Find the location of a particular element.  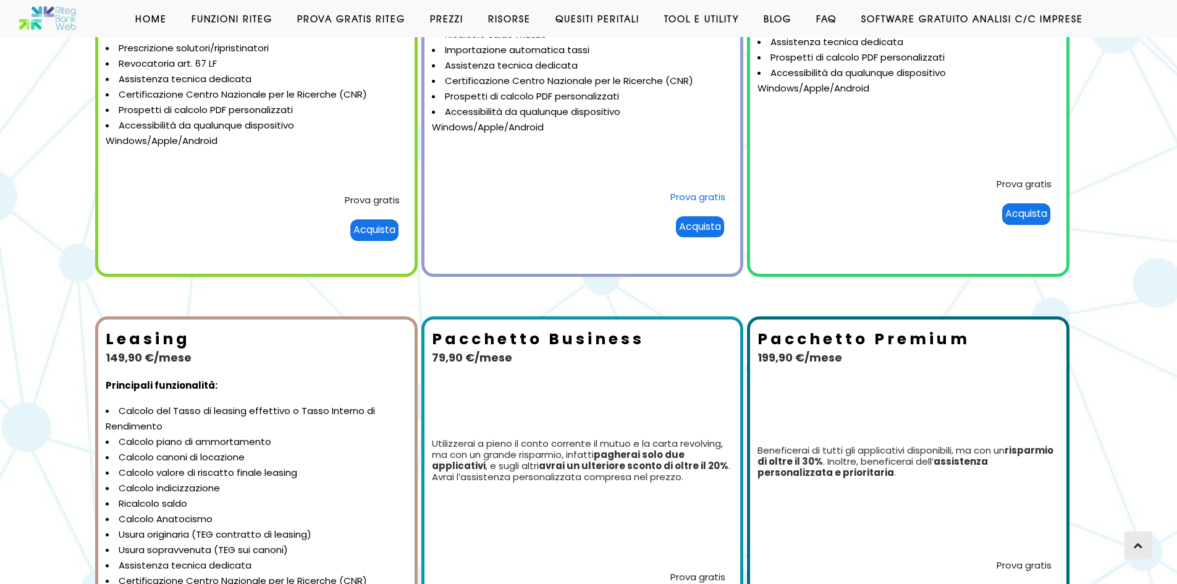

b: avrai un ulteriore sconto di oltre il 20% is located at coordinates (633, 465).